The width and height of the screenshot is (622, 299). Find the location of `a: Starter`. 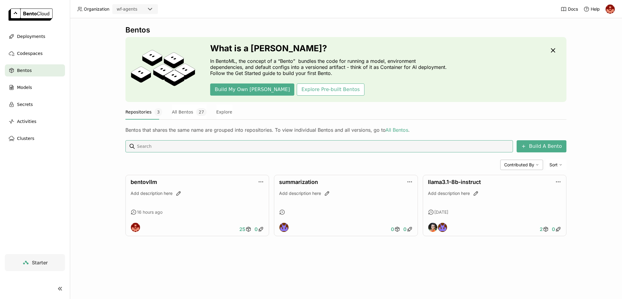

a: Starter is located at coordinates (35, 263).